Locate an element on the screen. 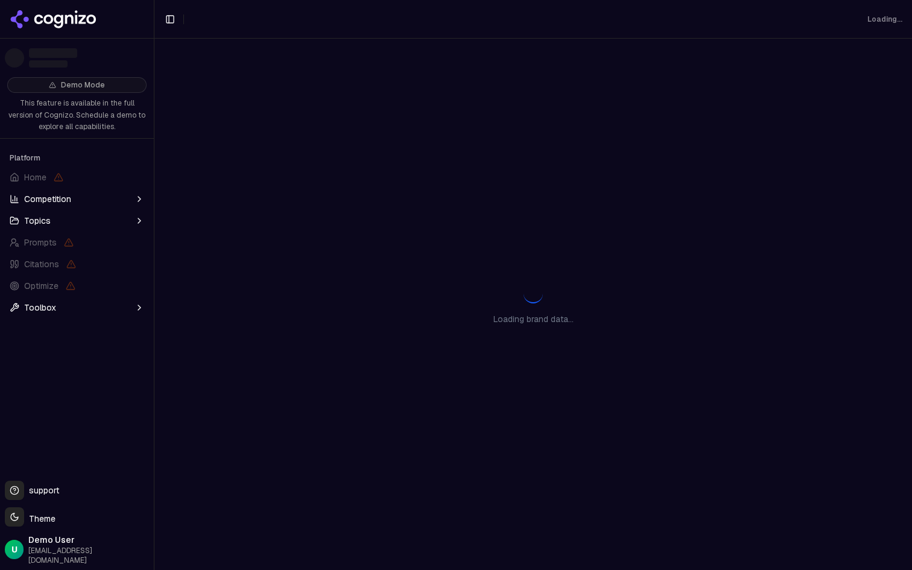 The image size is (912, 570). button: Competition is located at coordinates (77, 199).